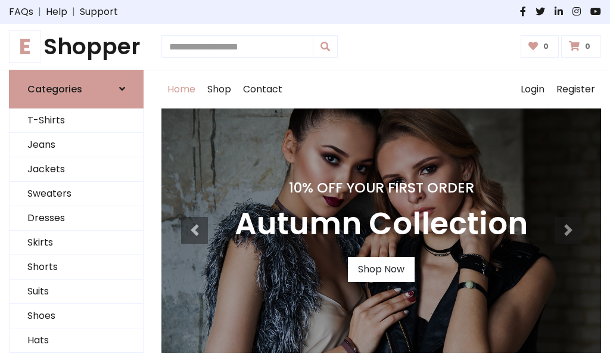  What do you see at coordinates (181, 89) in the screenshot?
I see `a: Home` at bounding box center [181, 89].